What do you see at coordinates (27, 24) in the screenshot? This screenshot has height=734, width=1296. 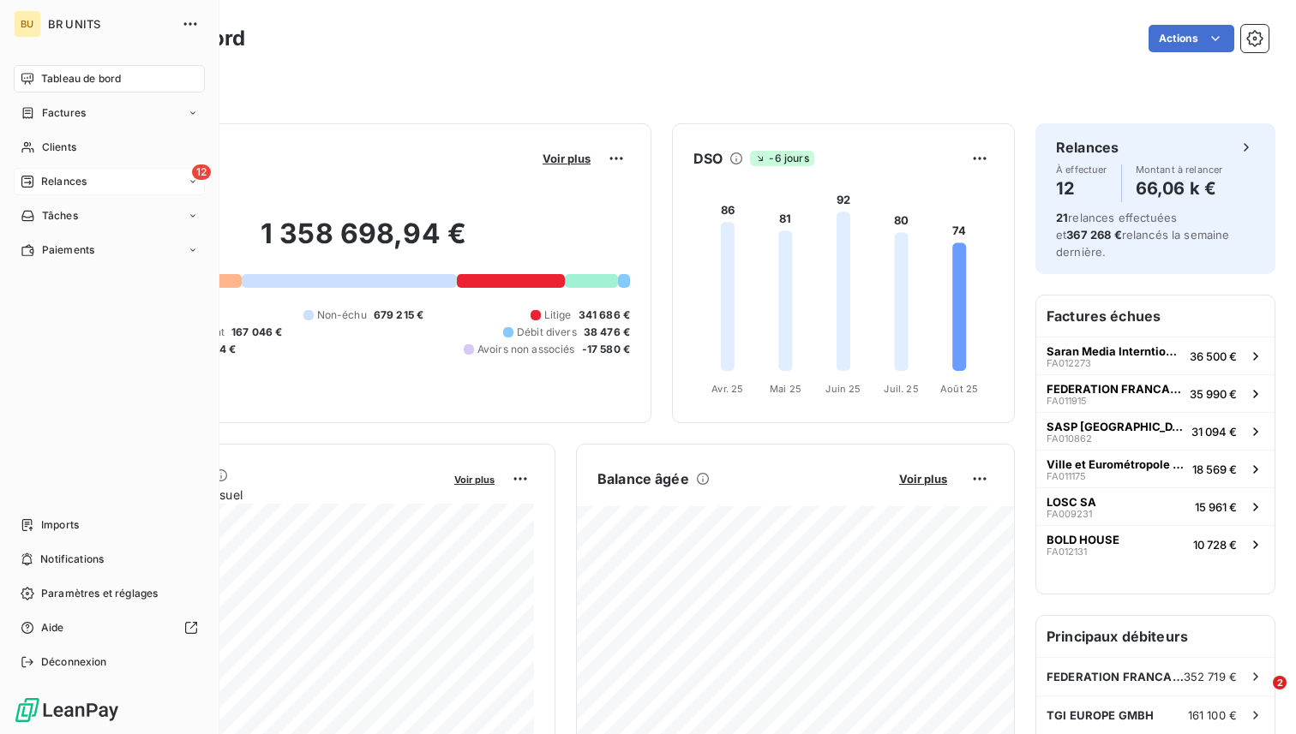 I see `div: BU` at bounding box center [27, 24].